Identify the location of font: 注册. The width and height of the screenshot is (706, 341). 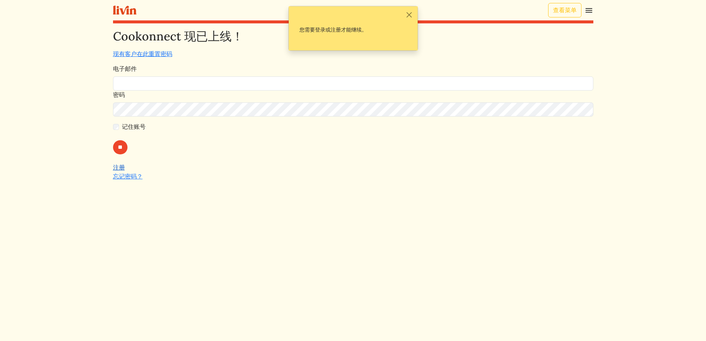
(119, 167).